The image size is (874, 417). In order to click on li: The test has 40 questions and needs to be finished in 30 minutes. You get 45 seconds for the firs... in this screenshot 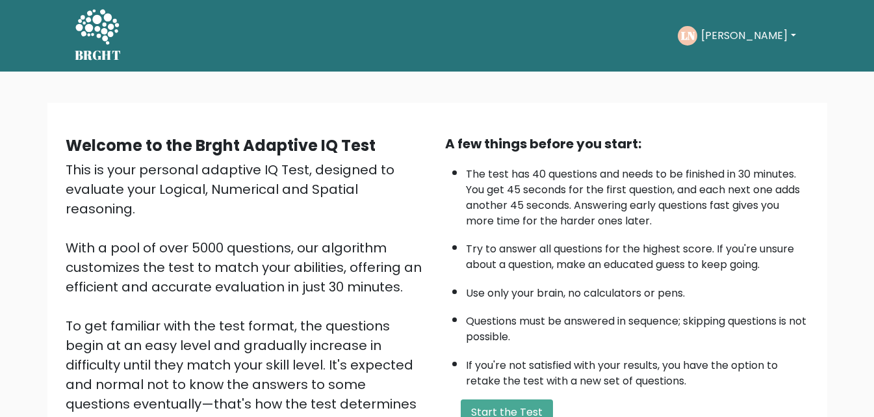, I will do `click(638, 194)`.